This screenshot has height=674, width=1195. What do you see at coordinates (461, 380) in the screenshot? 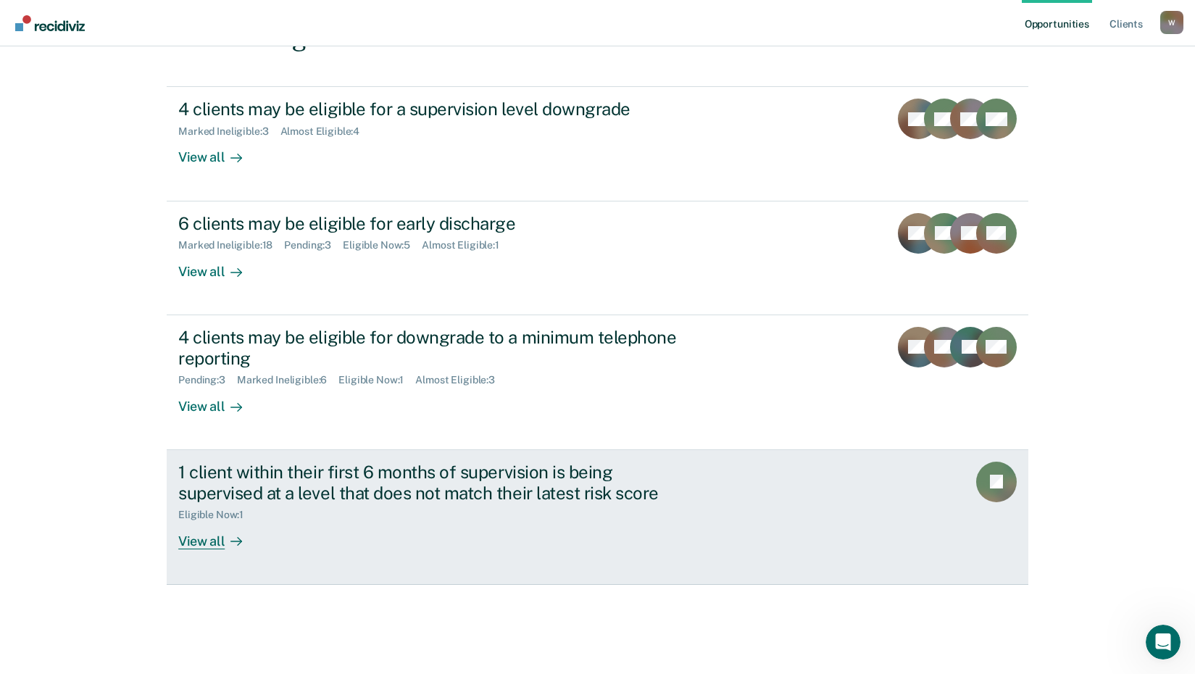
I see `div: Almost Eligible : 3` at bounding box center [461, 380].